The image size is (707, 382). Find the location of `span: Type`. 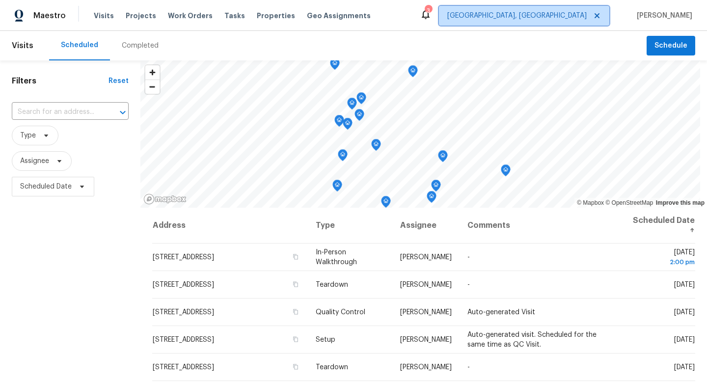

span: Type is located at coordinates (28, 135).